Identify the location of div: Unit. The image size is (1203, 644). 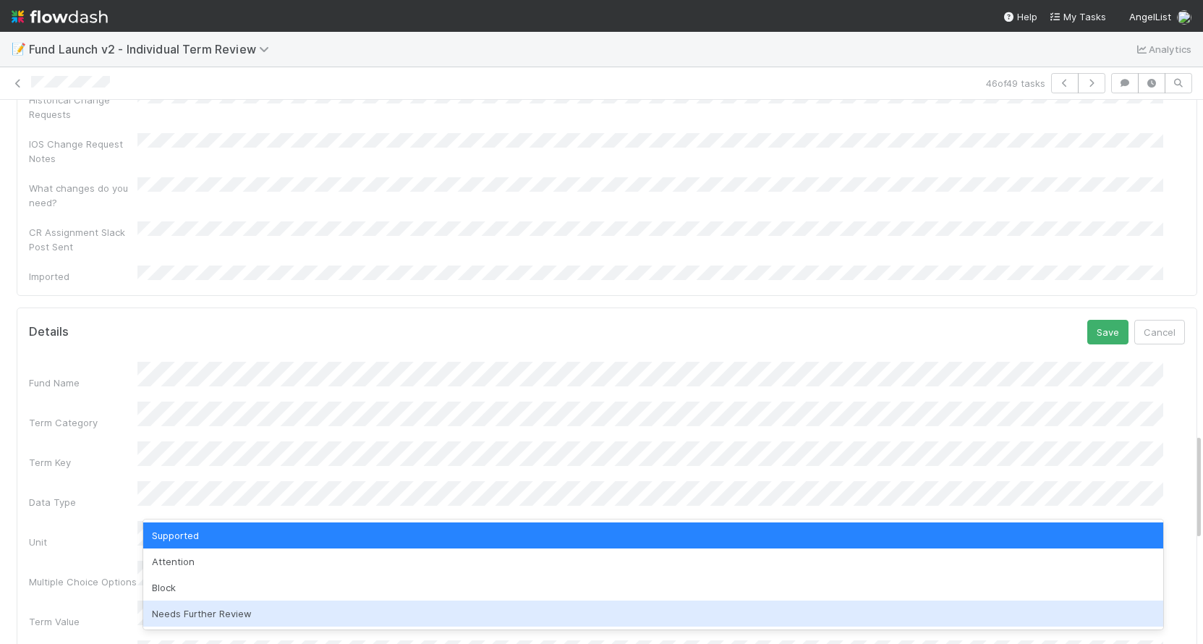
(83, 542).